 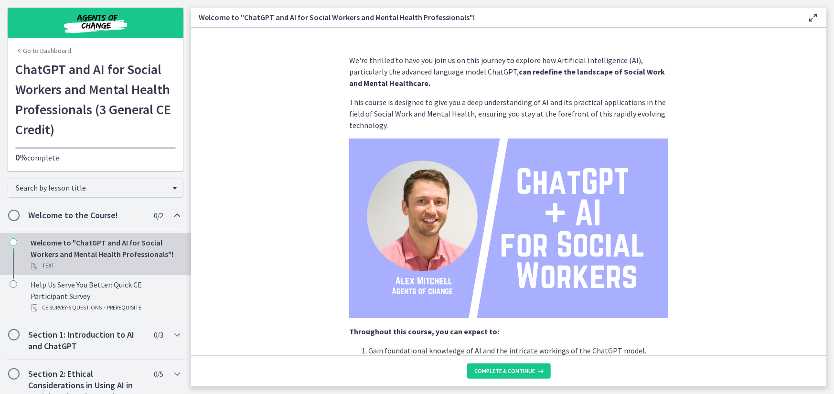 What do you see at coordinates (84, 308) in the screenshot?
I see `span: · 6 Questions` at bounding box center [84, 308].